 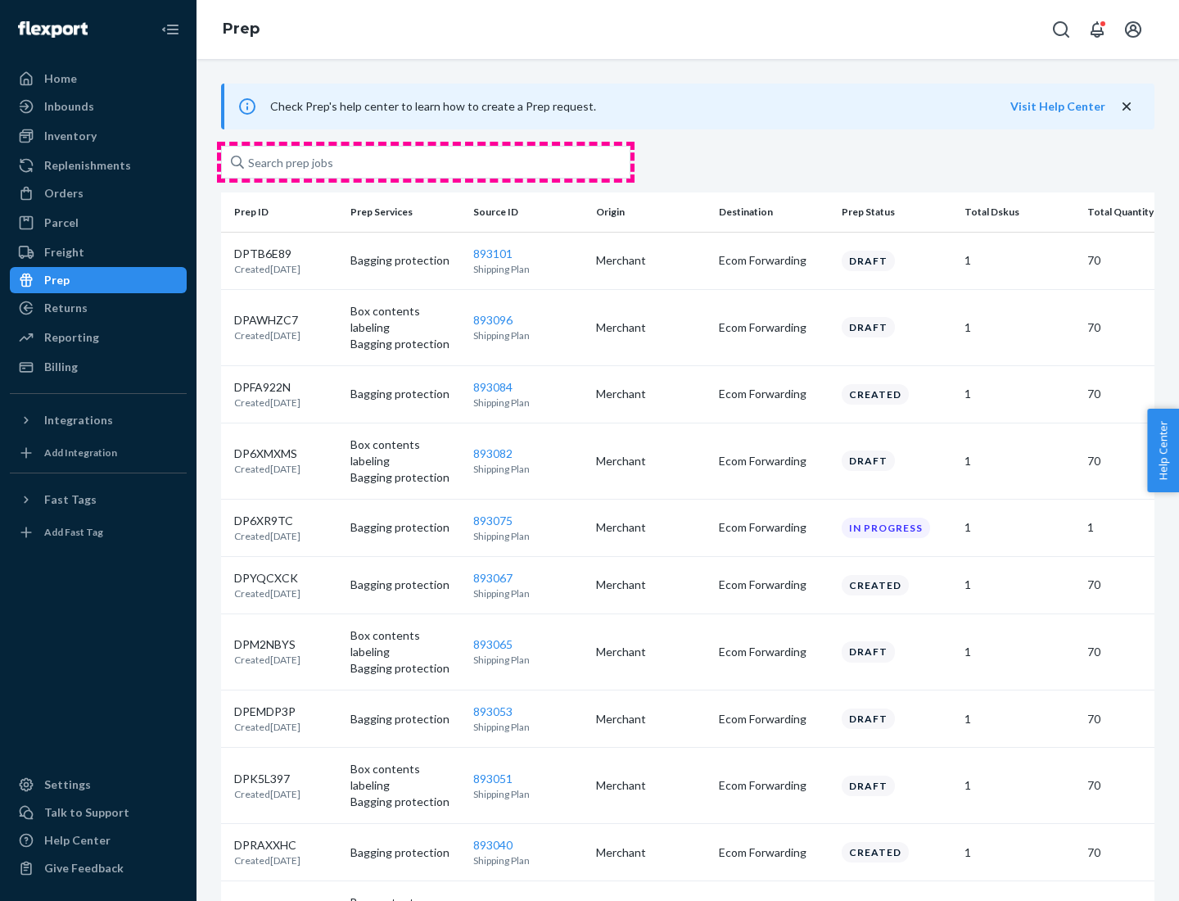 I want to click on a: Home, so click(x=98, y=79).